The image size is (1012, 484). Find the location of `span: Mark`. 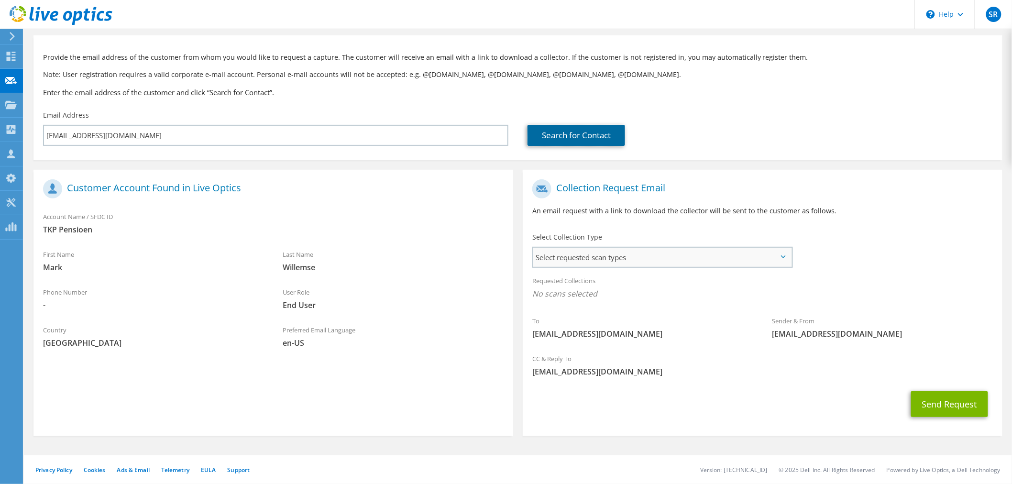

span: Mark is located at coordinates (153, 267).